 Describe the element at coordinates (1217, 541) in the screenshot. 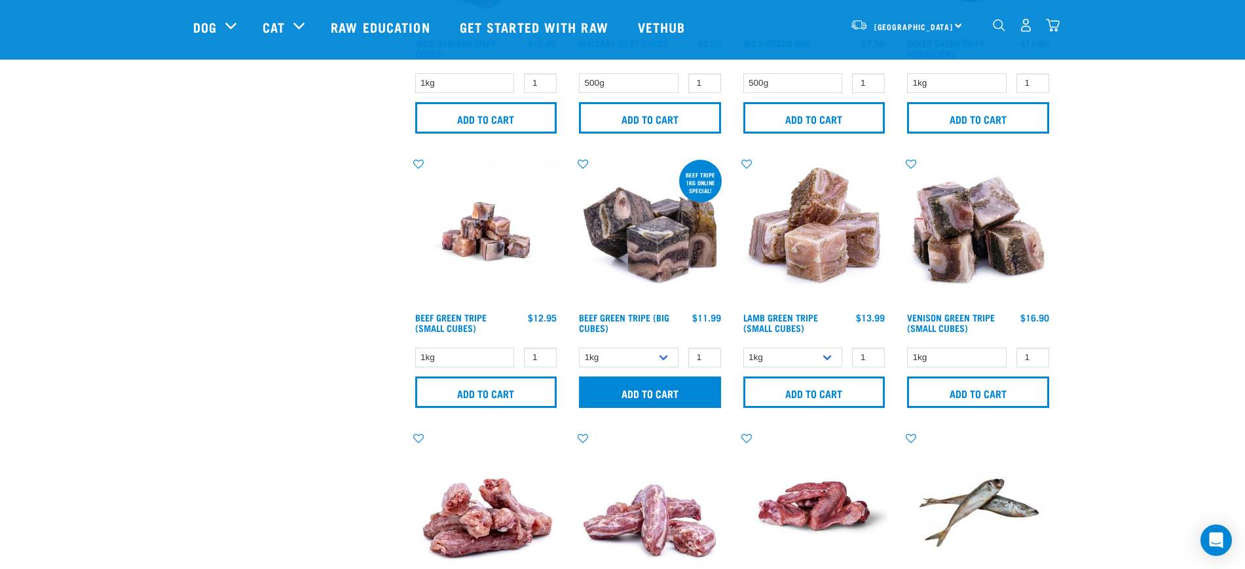

I see `div: Open Intercom Messenger` at that location.